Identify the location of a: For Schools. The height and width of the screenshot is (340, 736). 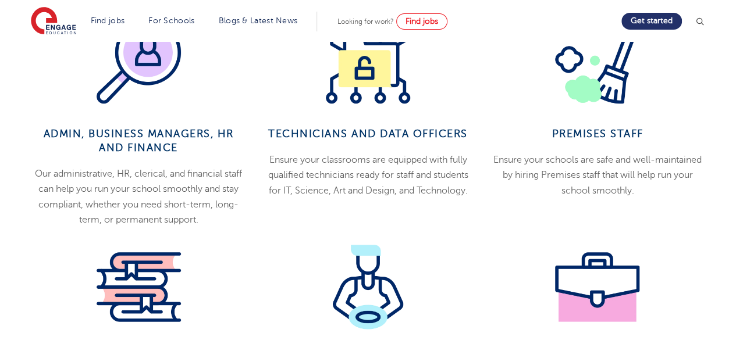
(171, 20).